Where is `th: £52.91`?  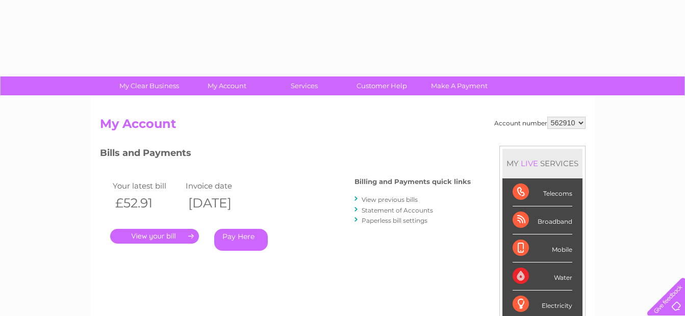
th: £52.91 is located at coordinates (147, 203).